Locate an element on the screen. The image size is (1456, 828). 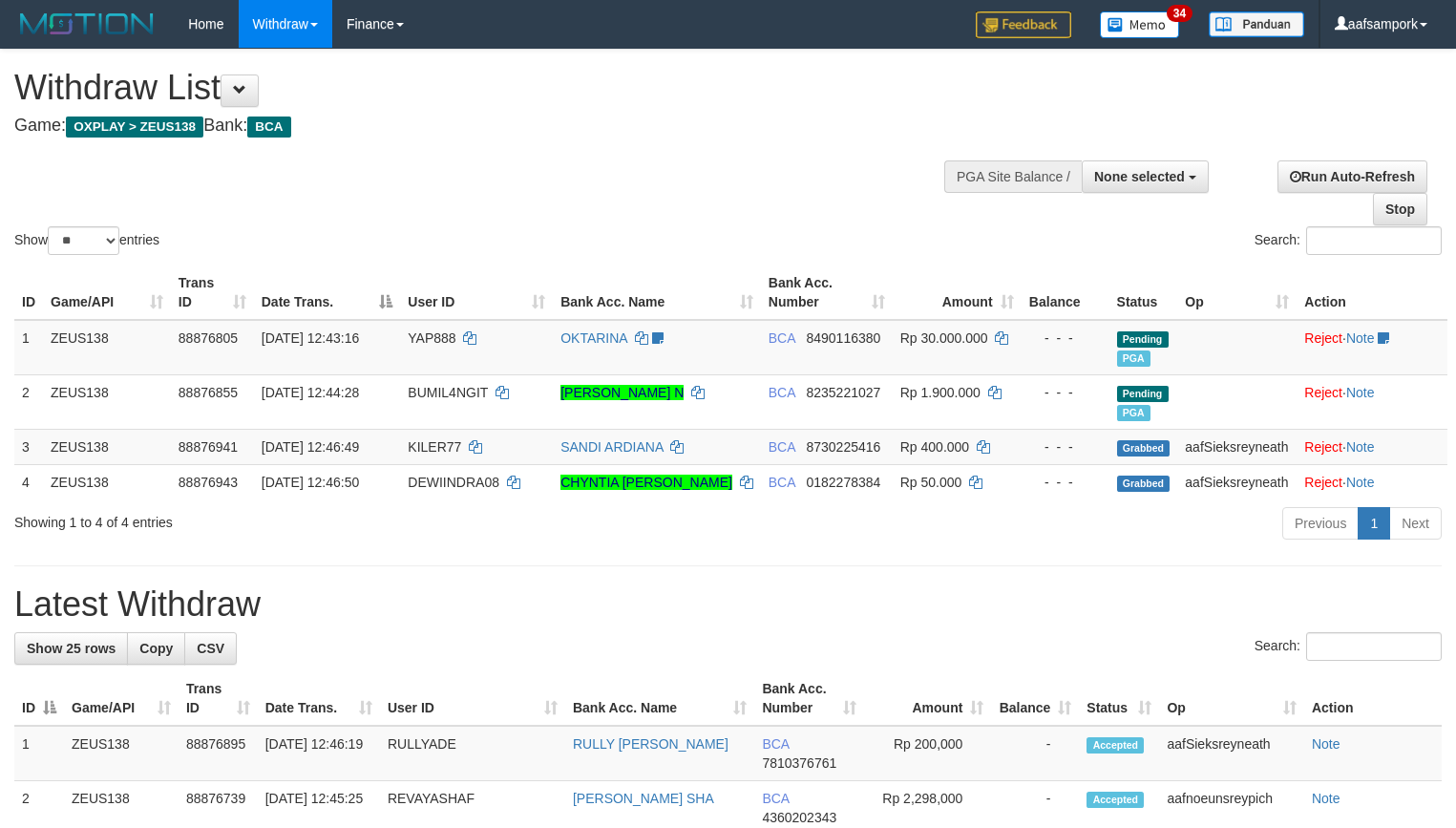
span: Rp 50.000 is located at coordinates (931, 482).